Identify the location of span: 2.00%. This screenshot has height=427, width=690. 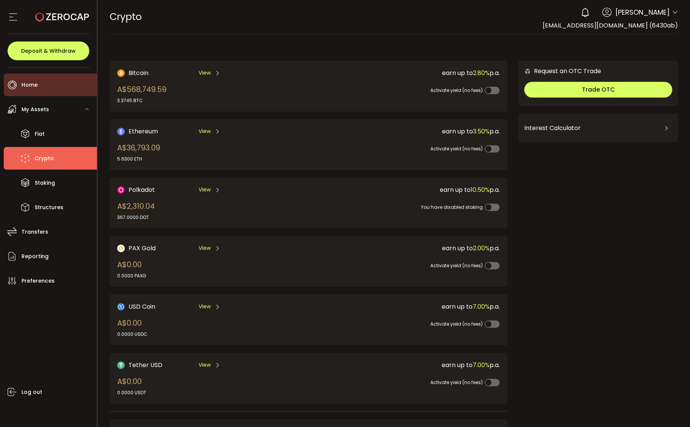
(481, 248).